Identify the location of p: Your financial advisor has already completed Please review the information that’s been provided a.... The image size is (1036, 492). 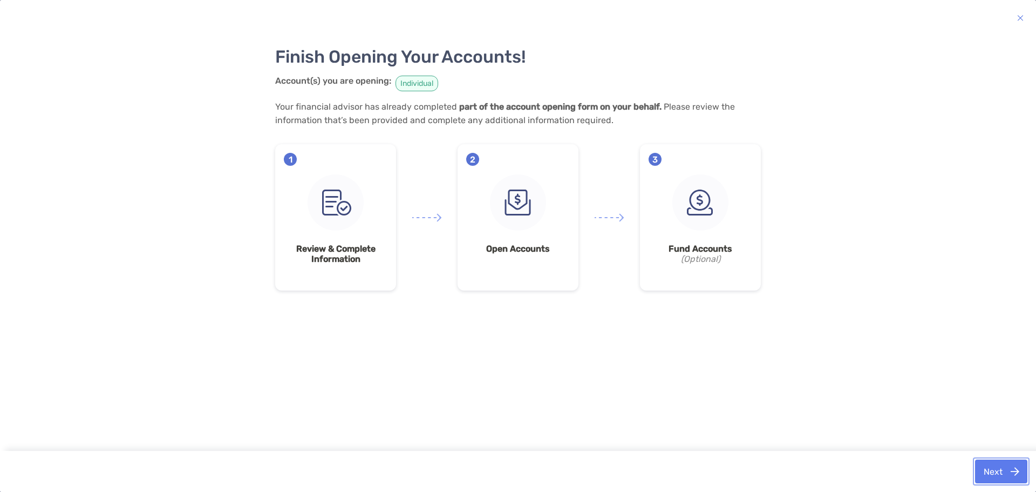
(518, 113).